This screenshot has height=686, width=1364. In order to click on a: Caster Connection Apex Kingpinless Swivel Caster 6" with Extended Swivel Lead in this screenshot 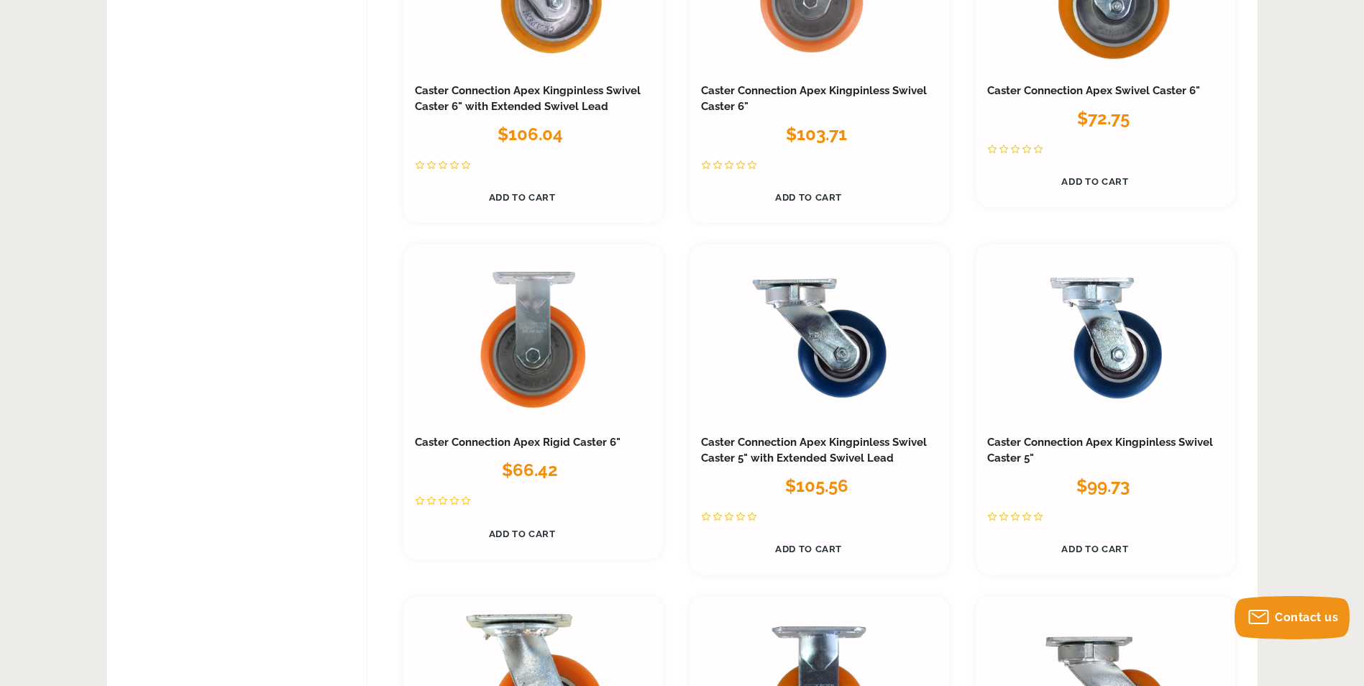, I will do `click(528, 99)`.